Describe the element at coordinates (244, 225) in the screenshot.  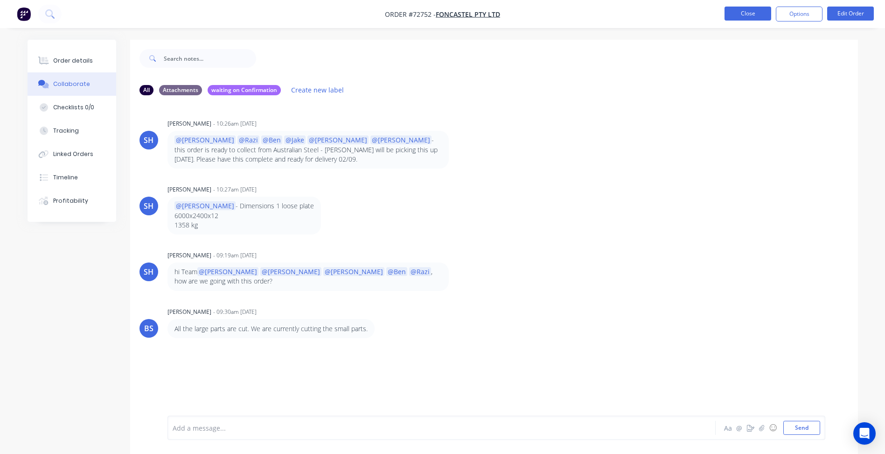
I see `p: 1358 kg` at that location.